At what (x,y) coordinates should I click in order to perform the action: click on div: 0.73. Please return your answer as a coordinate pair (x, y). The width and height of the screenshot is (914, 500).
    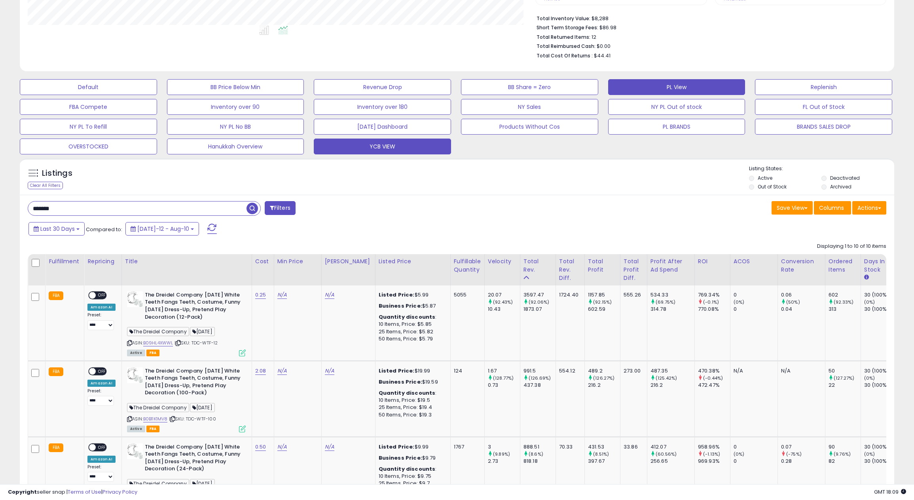
    Looking at the image, I should click on (504, 385).